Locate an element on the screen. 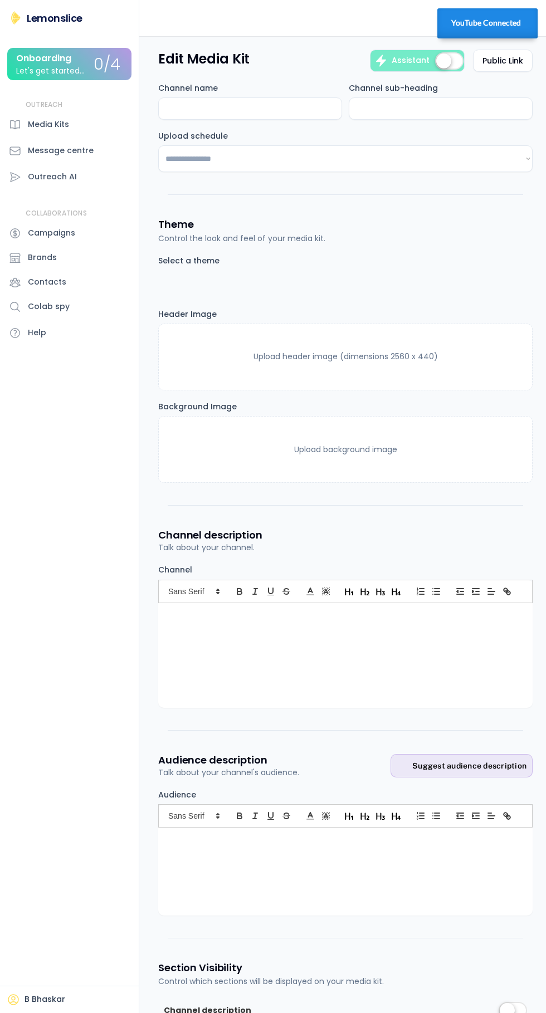  h3: Channel description is located at coordinates (210, 535).